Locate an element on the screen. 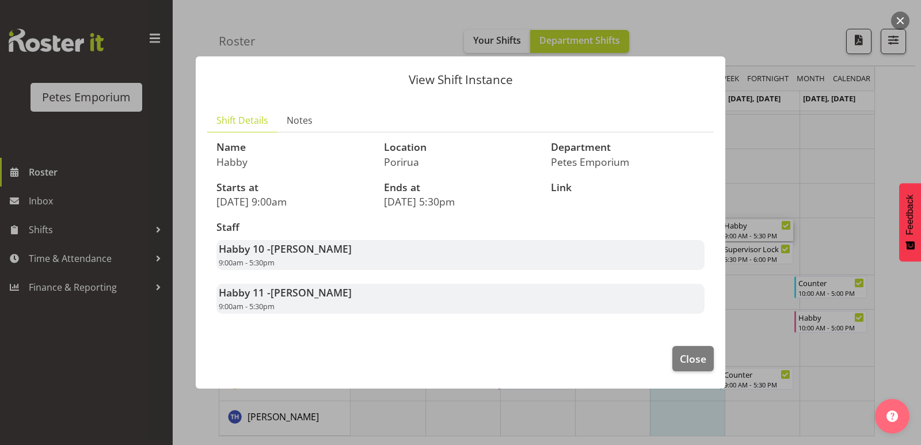 The image size is (921, 445). span: Notes is located at coordinates (299, 120).